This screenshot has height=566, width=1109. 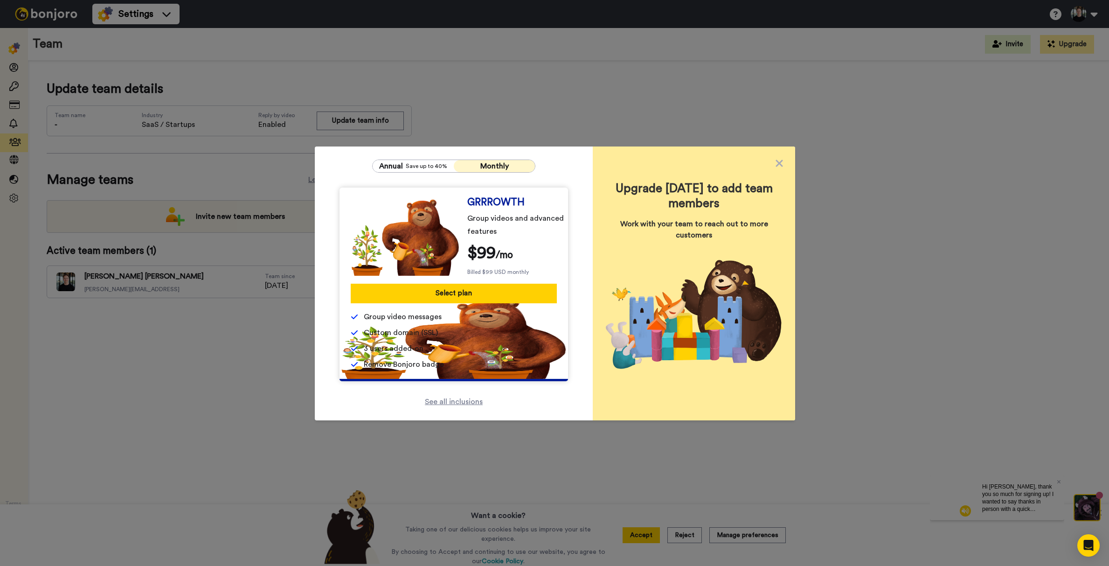 What do you see at coordinates (413, 166) in the screenshot?
I see `button: AnnualSave up to 40%` at bounding box center [413, 166].